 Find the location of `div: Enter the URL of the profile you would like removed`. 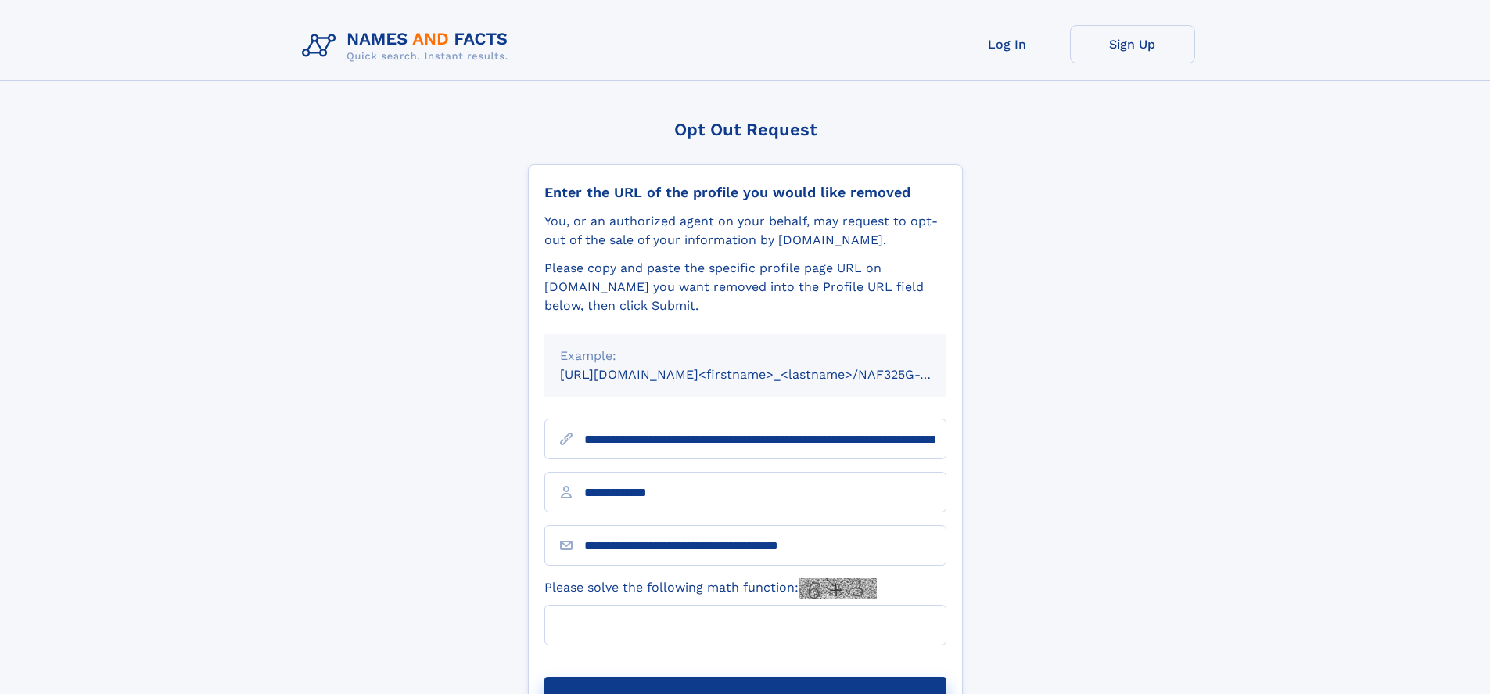

div: Enter the URL of the profile you would like removed is located at coordinates (745, 192).